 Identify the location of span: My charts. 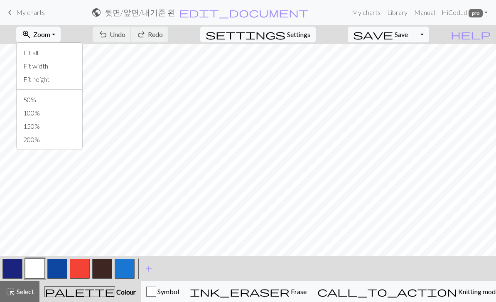
(30, 12).